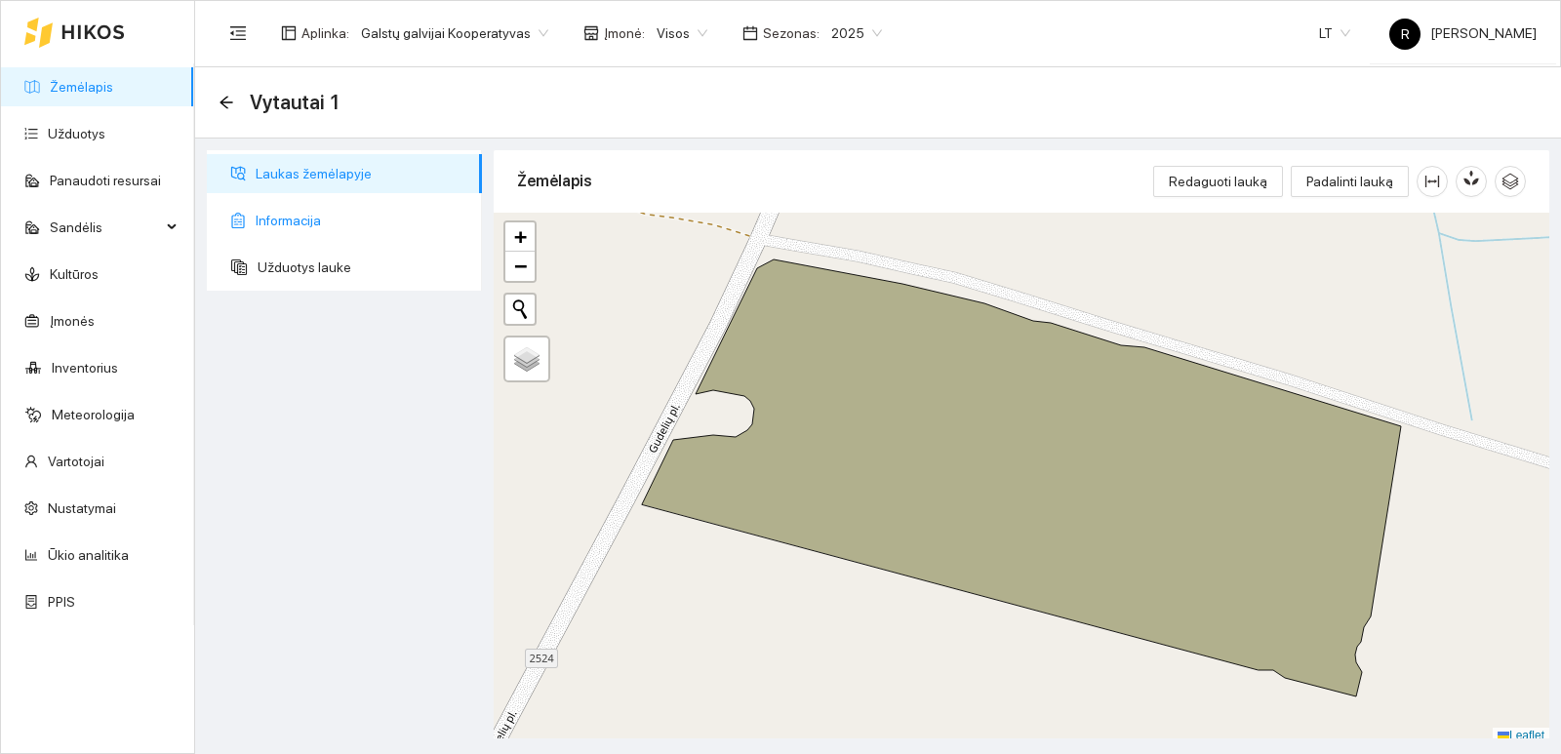 This screenshot has height=754, width=1561. What do you see at coordinates (1349, 181) in the screenshot?
I see `button: Padalinti lauką` at bounding box center [1349, 181].